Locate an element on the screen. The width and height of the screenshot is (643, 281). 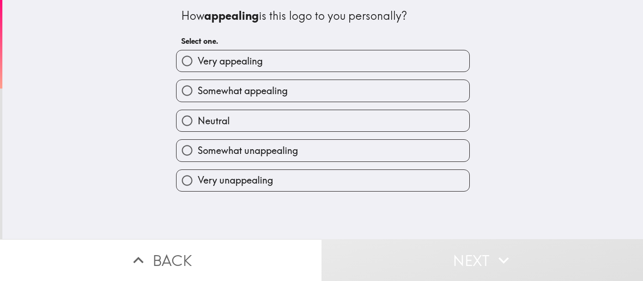
span: Neutral is located at coordinates (214, 121).